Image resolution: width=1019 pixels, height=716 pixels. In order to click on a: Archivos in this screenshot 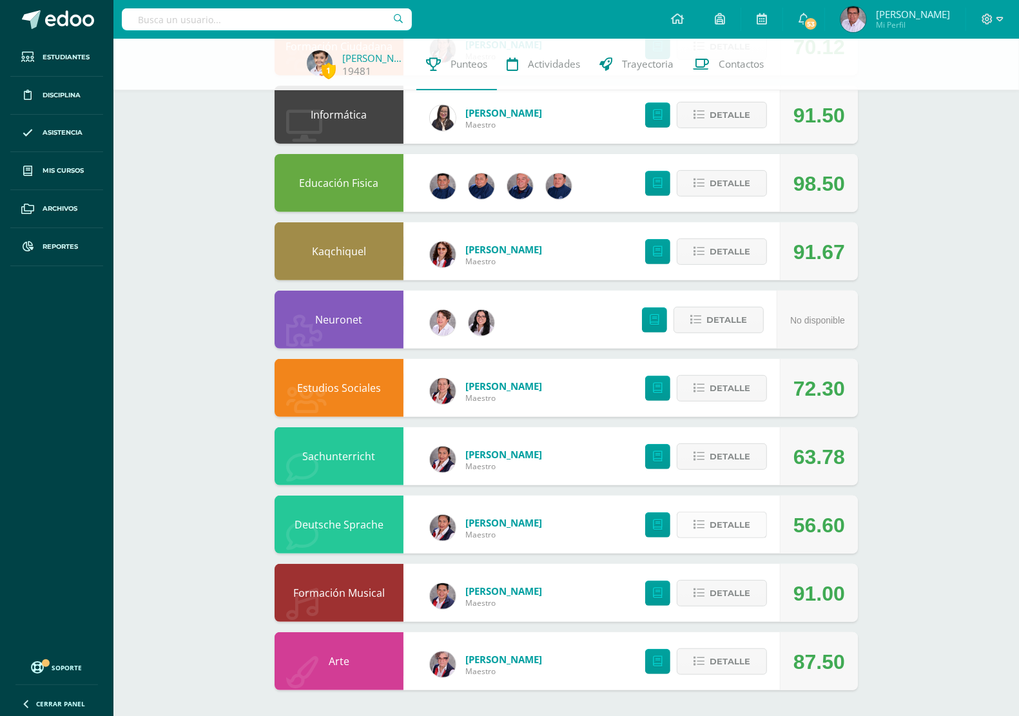, I will do `click(57, 209)`.